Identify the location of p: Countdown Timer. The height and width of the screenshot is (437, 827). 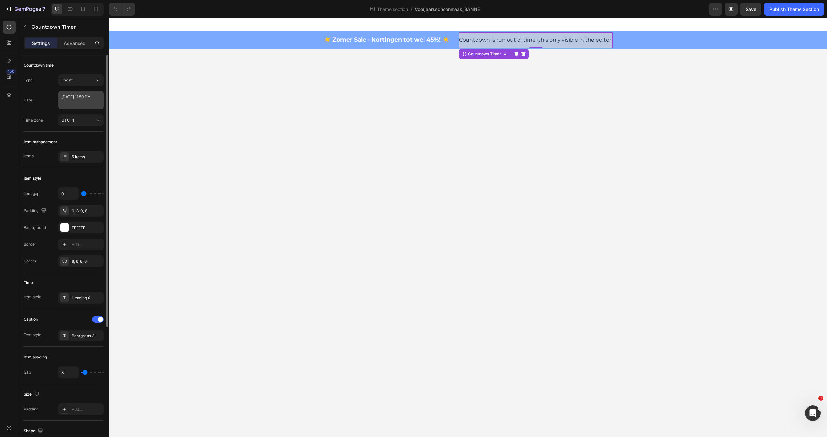
(66, 27).